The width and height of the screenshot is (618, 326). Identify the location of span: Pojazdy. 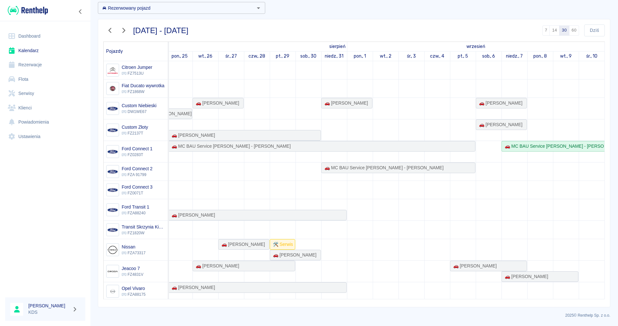
(115, 51).